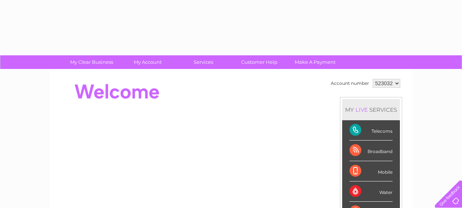  Describe the element at coordinates (259, 62) in the screenshot. I see `a: Customer Help` at that location.